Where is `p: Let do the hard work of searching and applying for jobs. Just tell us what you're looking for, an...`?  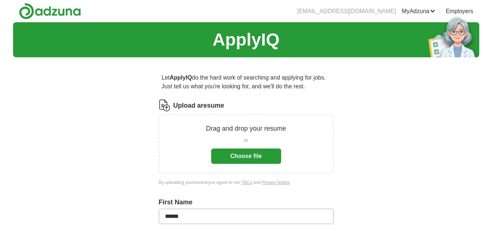
p: Let do the hard work of searching and applying for jobs. Just tell us what you're looking for, an... is located at coordinates (246, 82).